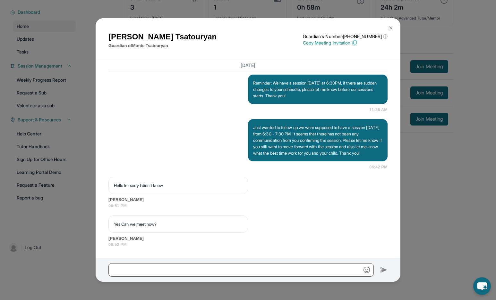  What do you see at coordinates (385, 37) in the screenshot?
I see `span: ⓘ` at bounding box center [385, 37].